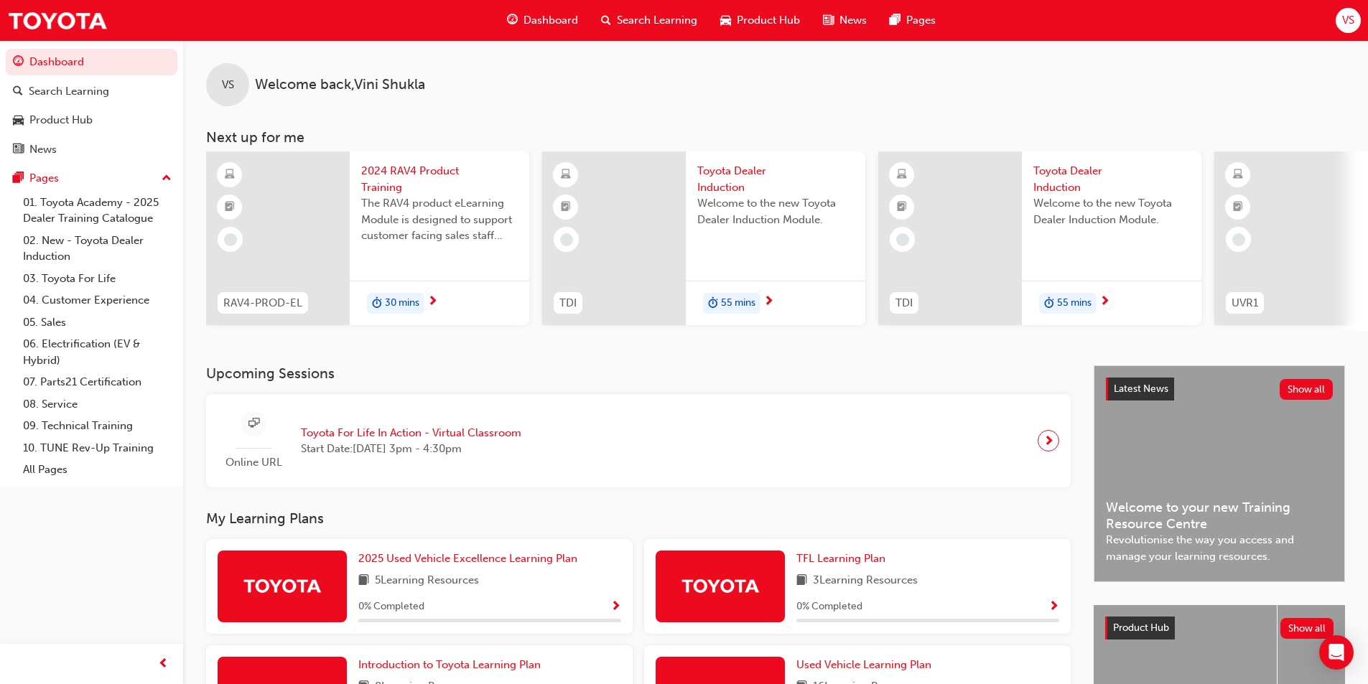 The height and width of the screenshot is (684, 1368). I want to click on span: Revolutionise the way you access and manage your learning resources., so click(1219, 548).